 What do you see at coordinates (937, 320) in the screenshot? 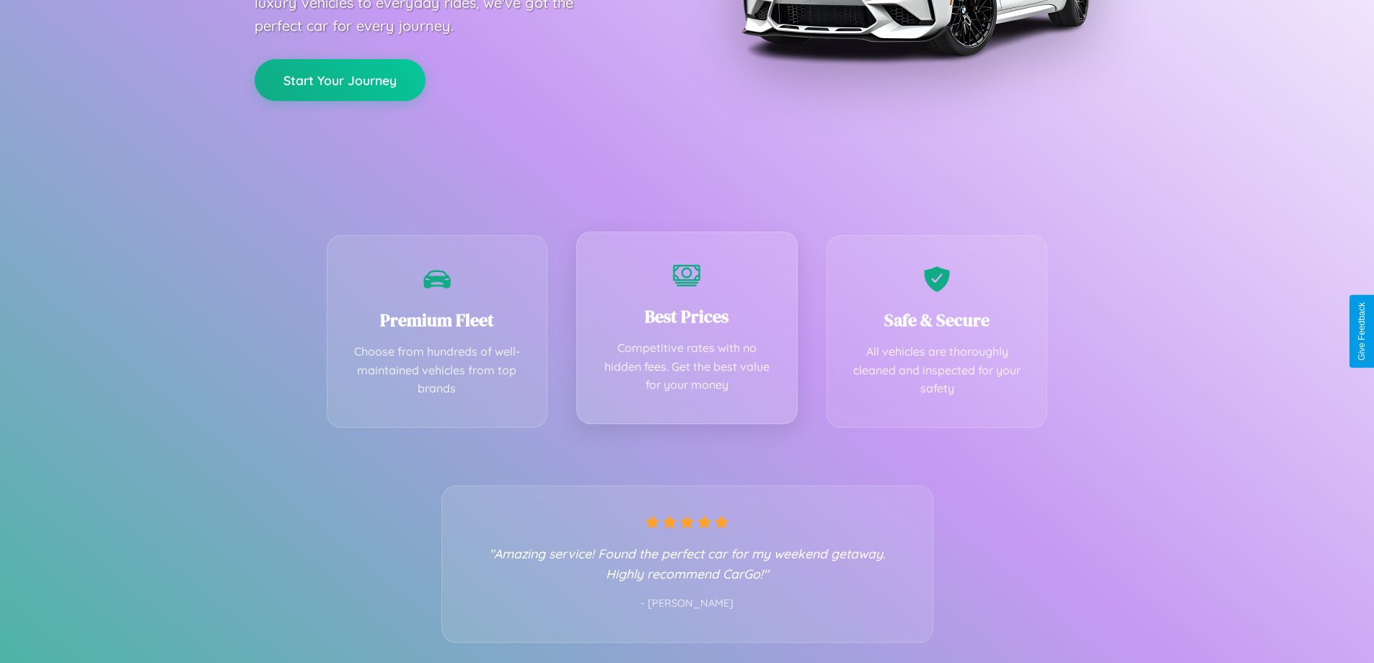
I see `h3: Safe & Secure` at bounding box center [937, 320].